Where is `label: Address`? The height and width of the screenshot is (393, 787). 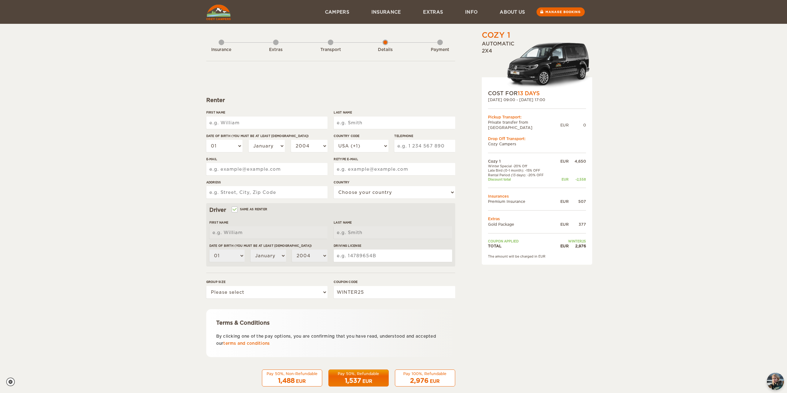 label: Address is located at coordinates (267, 182).